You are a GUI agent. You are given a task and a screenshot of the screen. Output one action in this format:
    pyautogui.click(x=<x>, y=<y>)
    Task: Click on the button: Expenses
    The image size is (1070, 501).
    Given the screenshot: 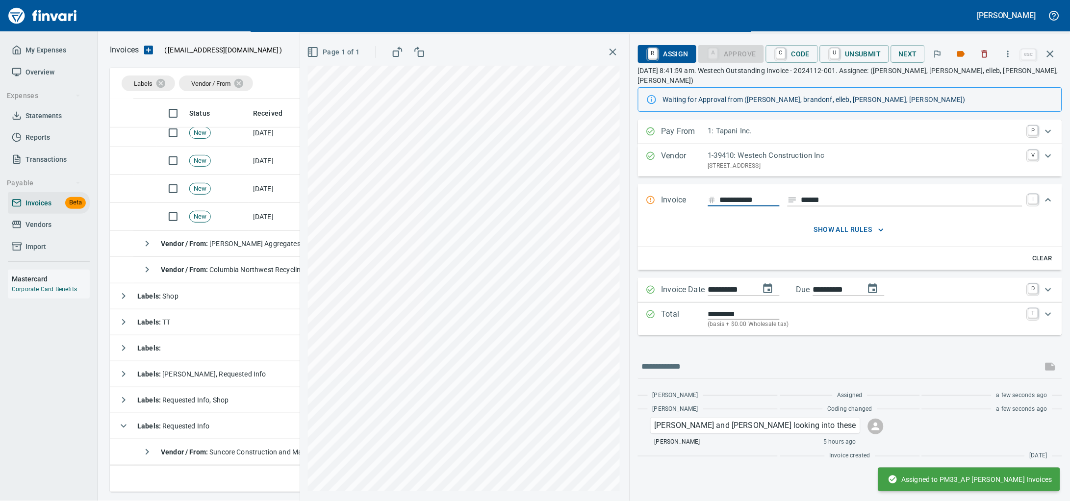 What is the action you would take?
    pyautogui.click(x=44, y=96)
    